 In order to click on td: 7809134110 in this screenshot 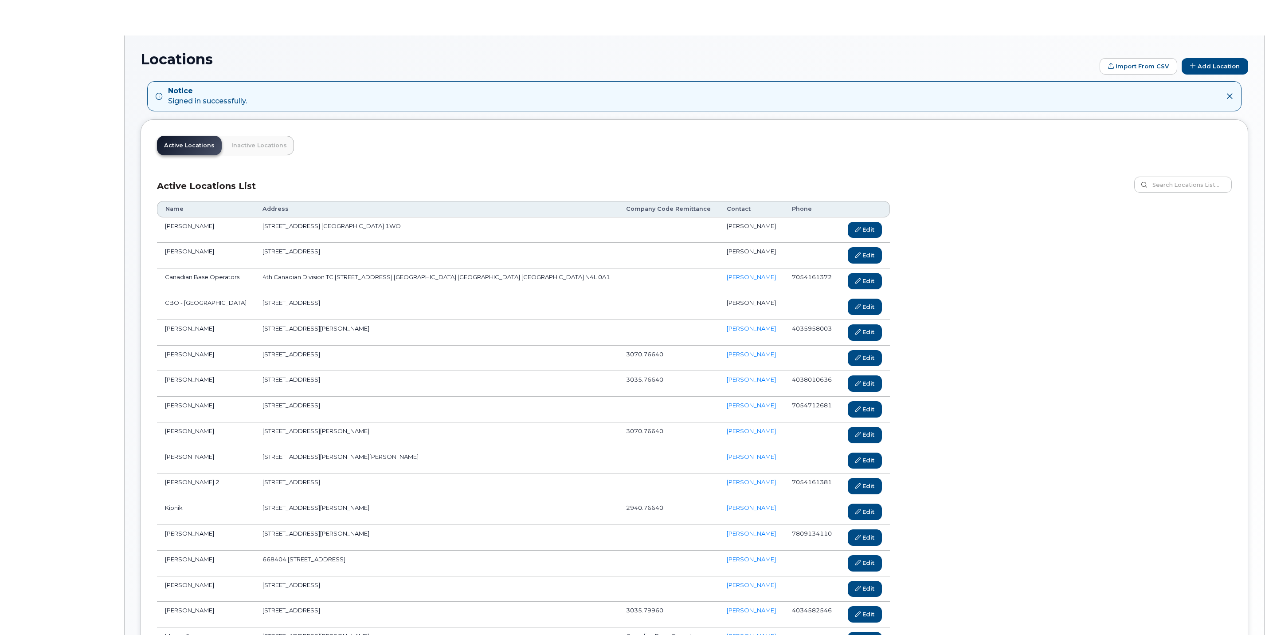, I will do `click(812, 538)`.